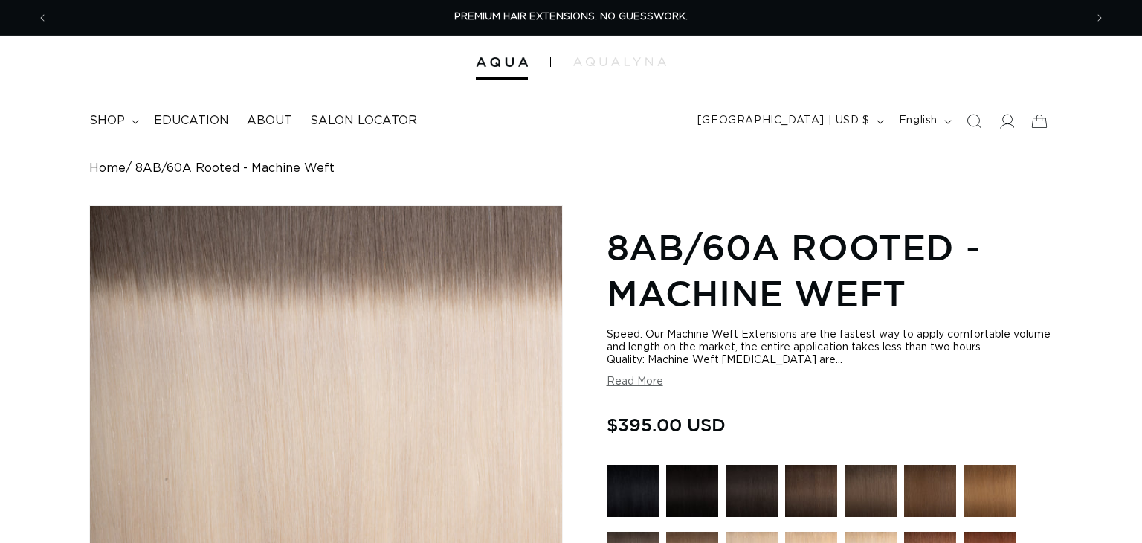  What do you see at coordinates (692, 495) in the screenshot?
I see `a: 1N Natural Black - Machine Weft` at bounding box center [692, 495].